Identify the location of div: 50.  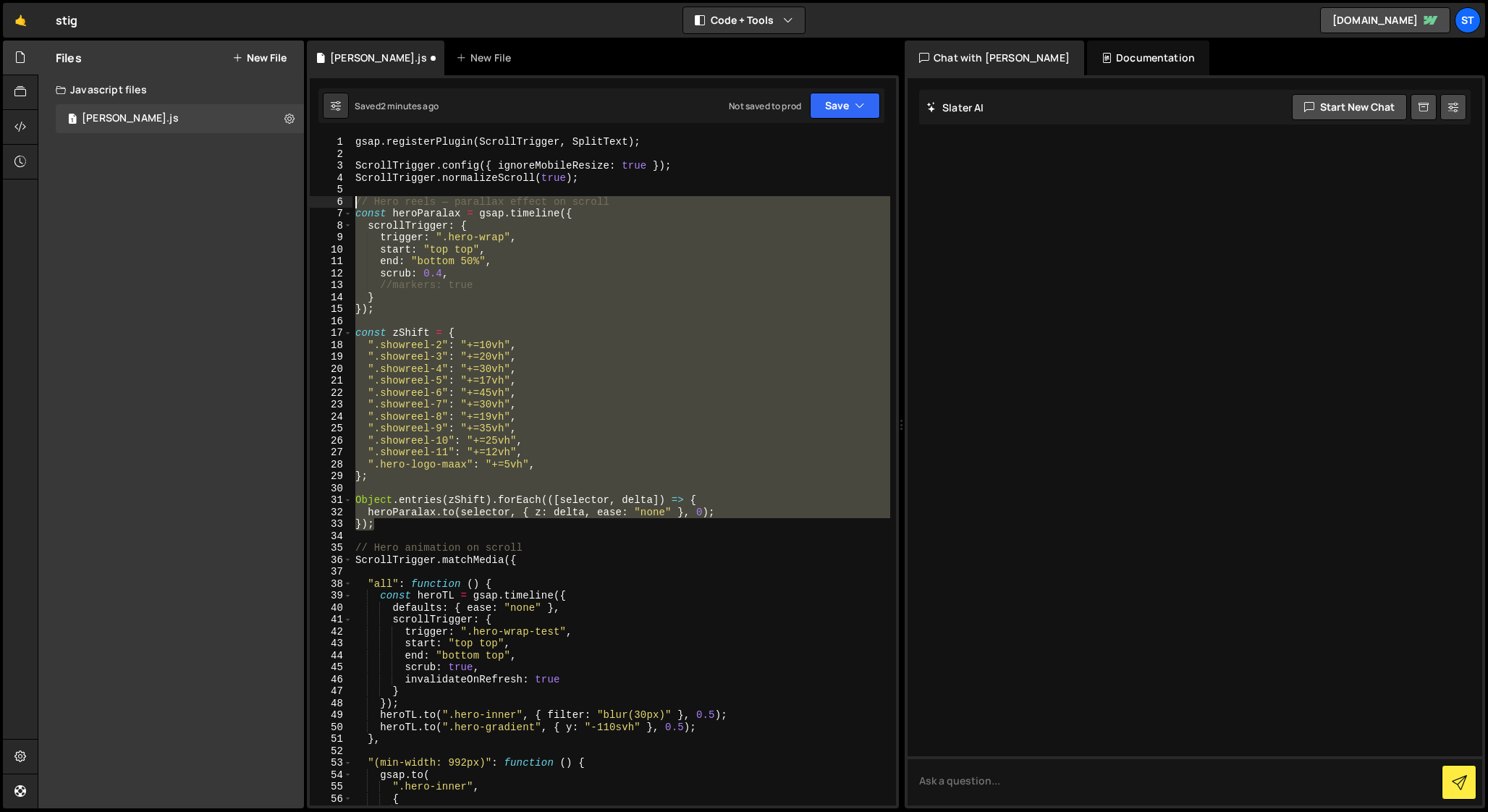
(331, 727).